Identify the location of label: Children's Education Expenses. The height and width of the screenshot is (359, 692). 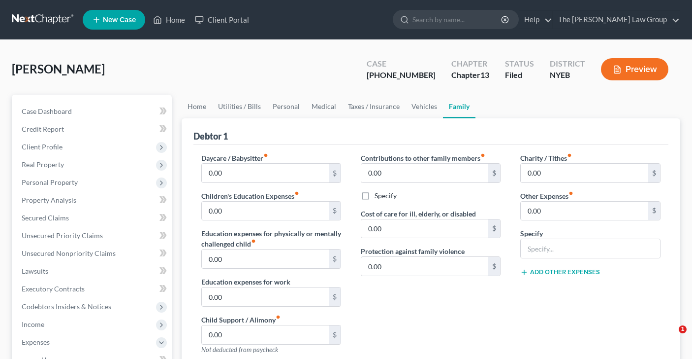
(250, 196).